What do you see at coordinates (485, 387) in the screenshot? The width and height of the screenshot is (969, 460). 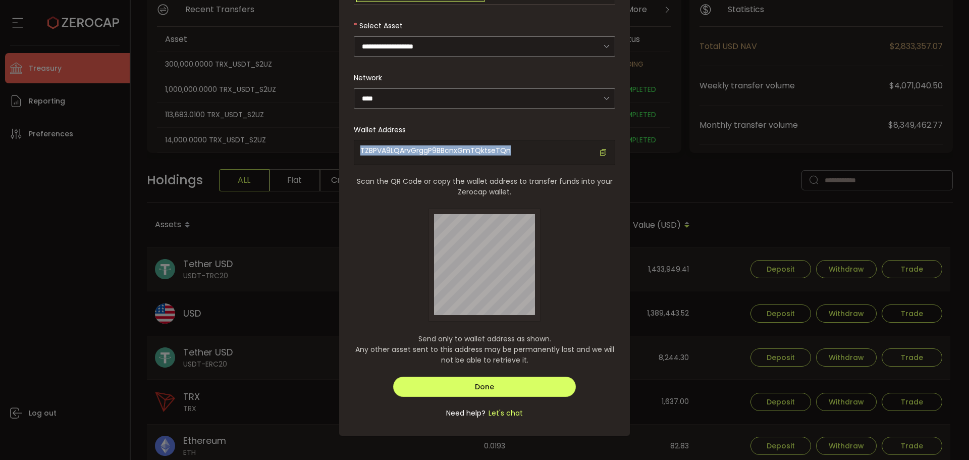 I see `span: Done` at bounding box center [485, 387].